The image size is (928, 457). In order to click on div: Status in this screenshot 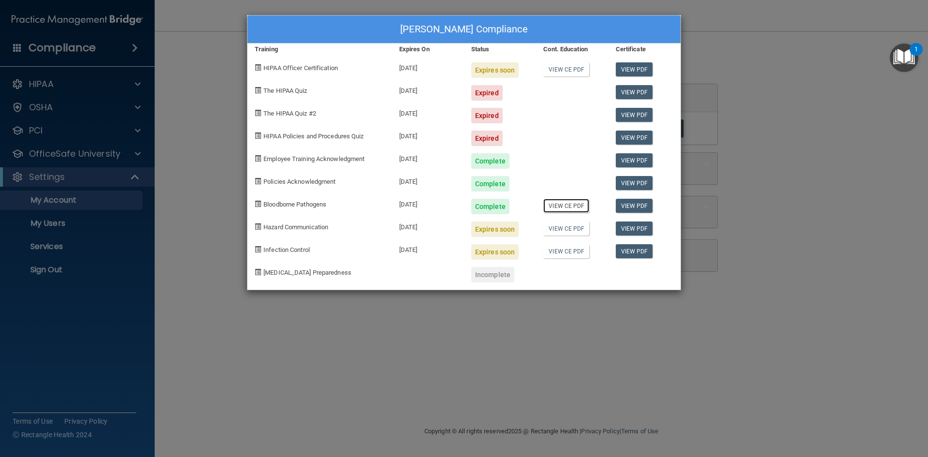, I will do `click(500, 49)`.